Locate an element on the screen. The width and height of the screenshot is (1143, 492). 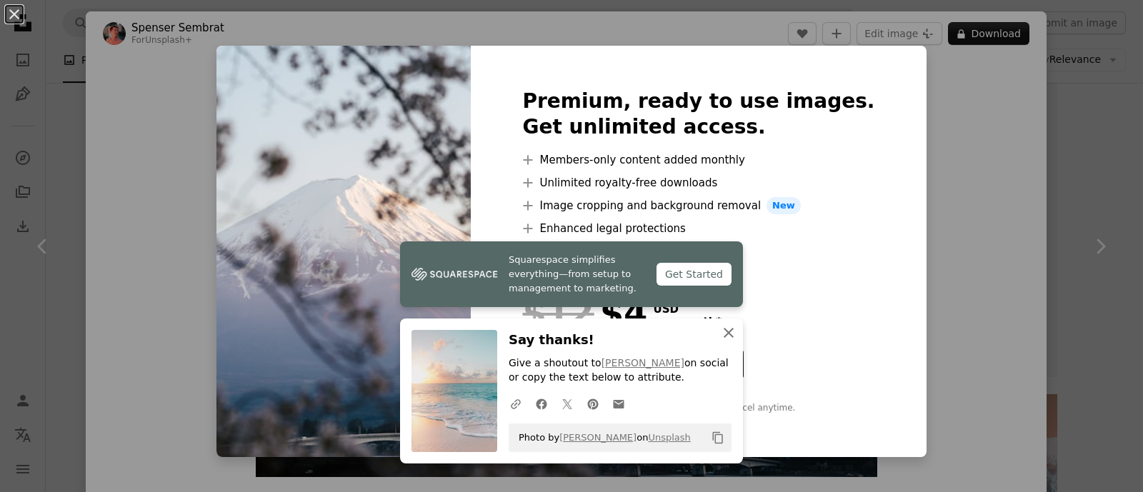
a: Unsplash is located at coordinates (669, 437).